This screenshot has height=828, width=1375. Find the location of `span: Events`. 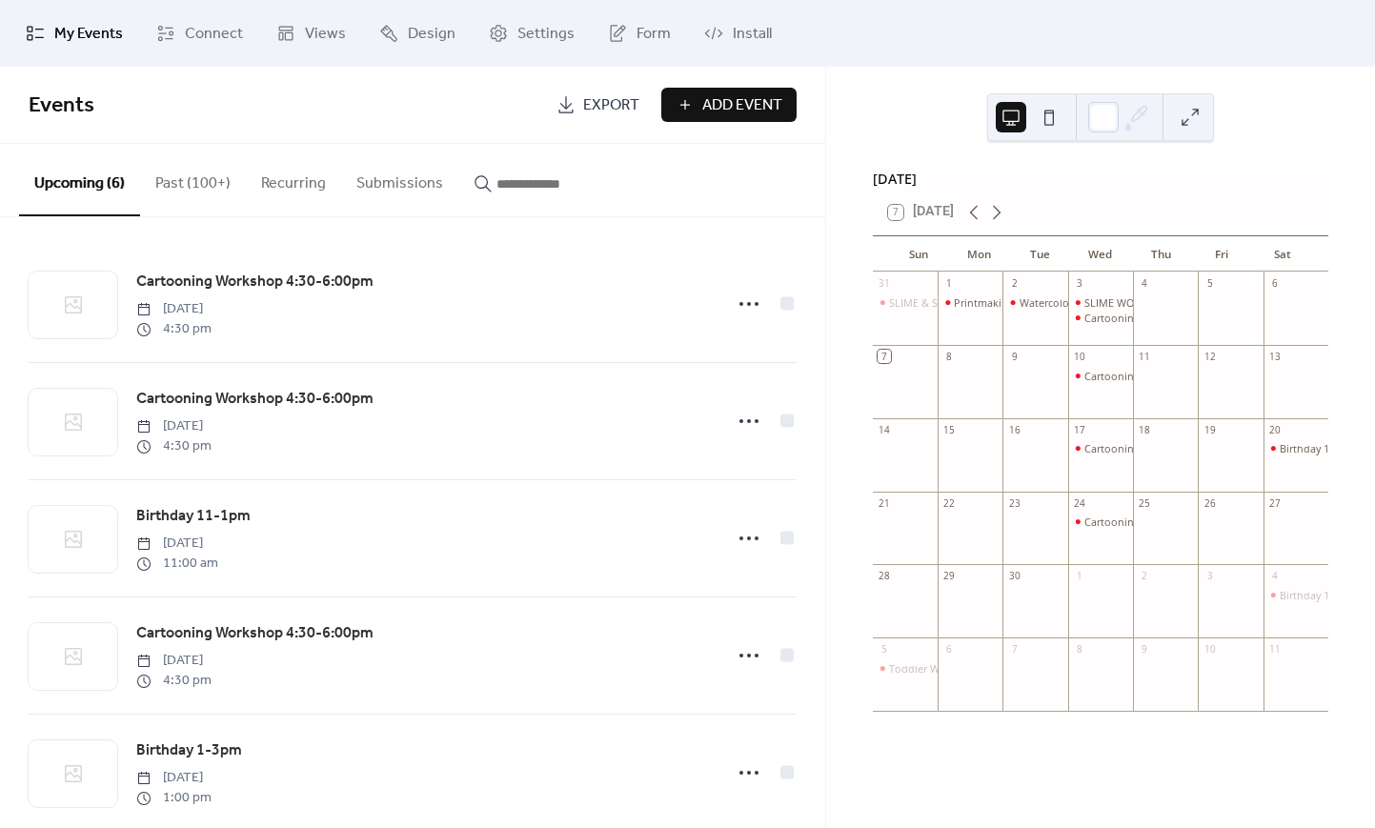

span: Events is located at coordinates (61, 106).